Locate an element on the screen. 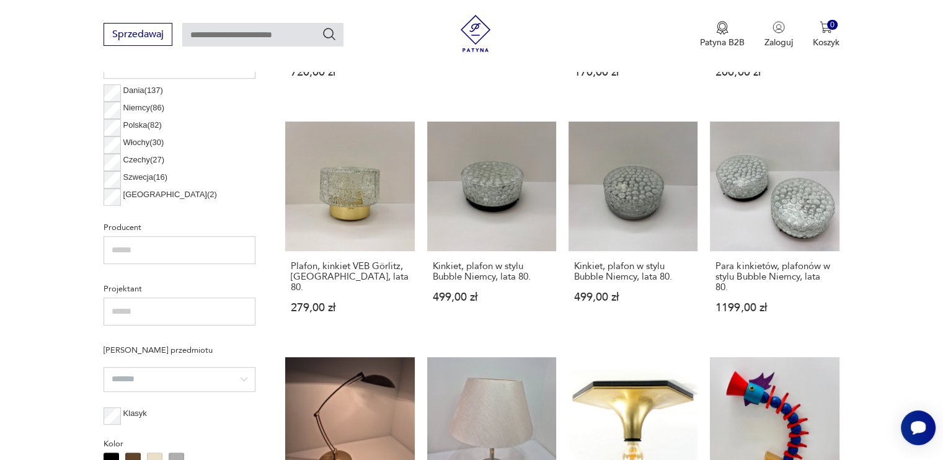  p: Kolor is located at coordinates (179, 444).